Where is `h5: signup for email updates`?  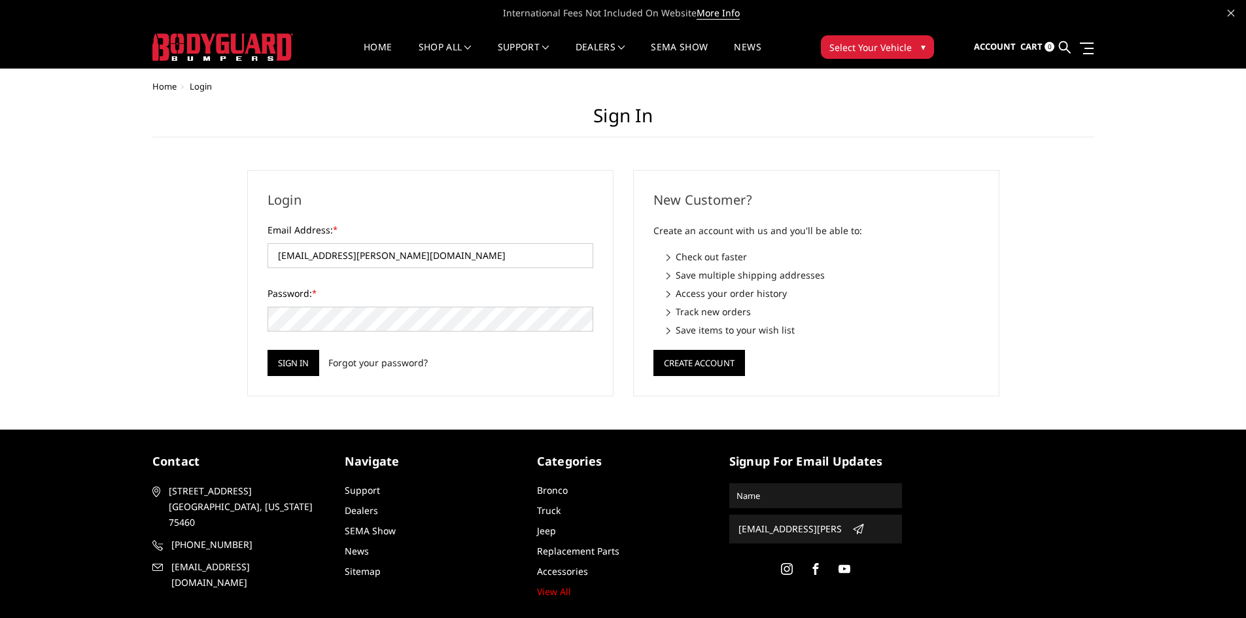 h5: signup for email updates is located at coordinates (815, 461).